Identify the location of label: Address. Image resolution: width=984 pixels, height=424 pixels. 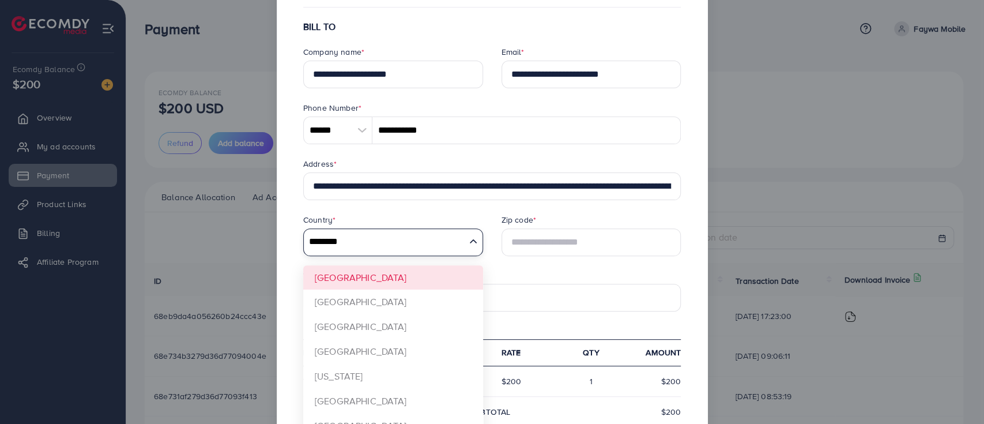
(320, 164).